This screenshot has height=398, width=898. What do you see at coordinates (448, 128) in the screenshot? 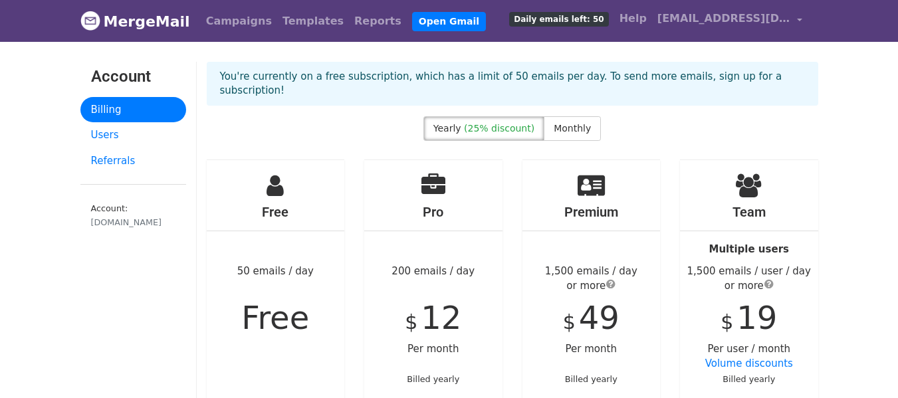
I see `span: Yearly` at bounding box center [448, 128].